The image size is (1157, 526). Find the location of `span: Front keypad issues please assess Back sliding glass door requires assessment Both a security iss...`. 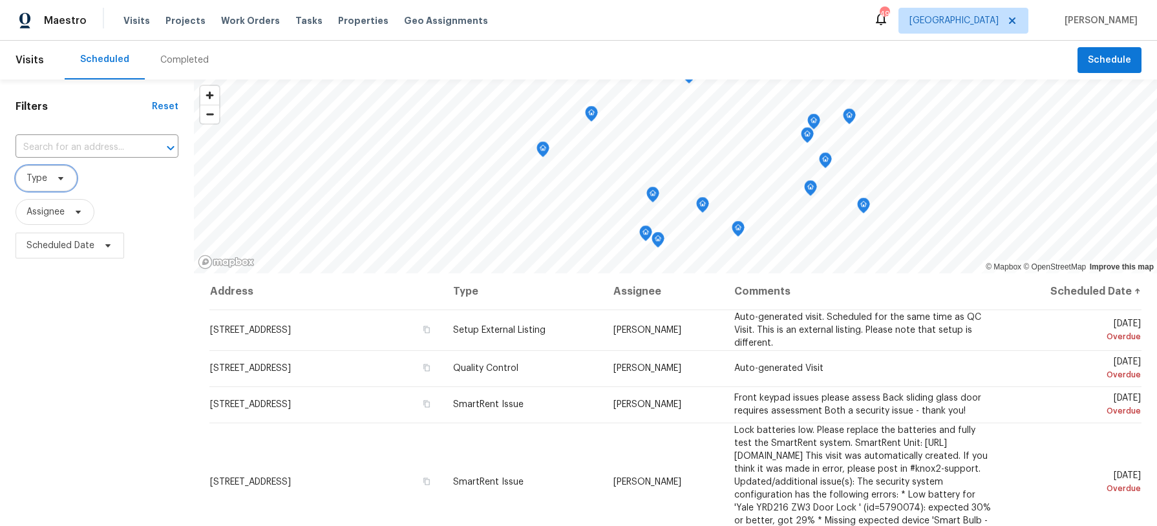

span: Front keypad issues please assess Back sliding glass door requires assessment Both a security iss... is located at coordinates (858, 405).